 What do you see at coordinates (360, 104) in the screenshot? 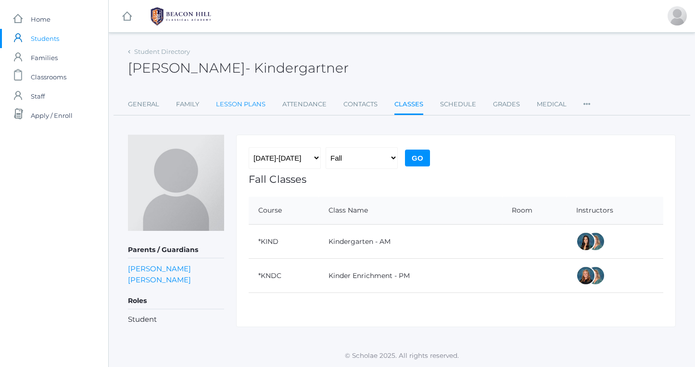
I see `a: Contacts` at bounding box center [360, 104].